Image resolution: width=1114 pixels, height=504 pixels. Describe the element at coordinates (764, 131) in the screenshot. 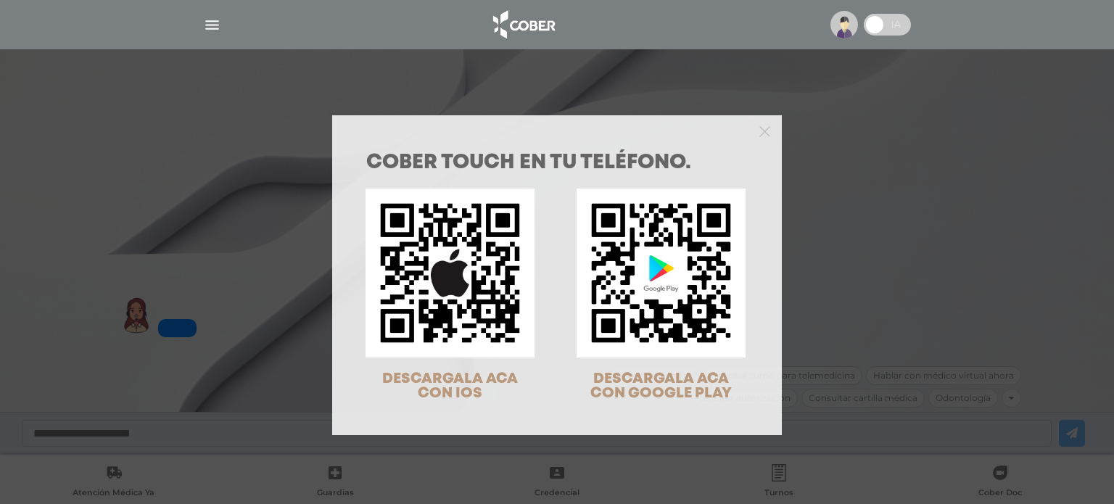

I see `button: Close` at that location.